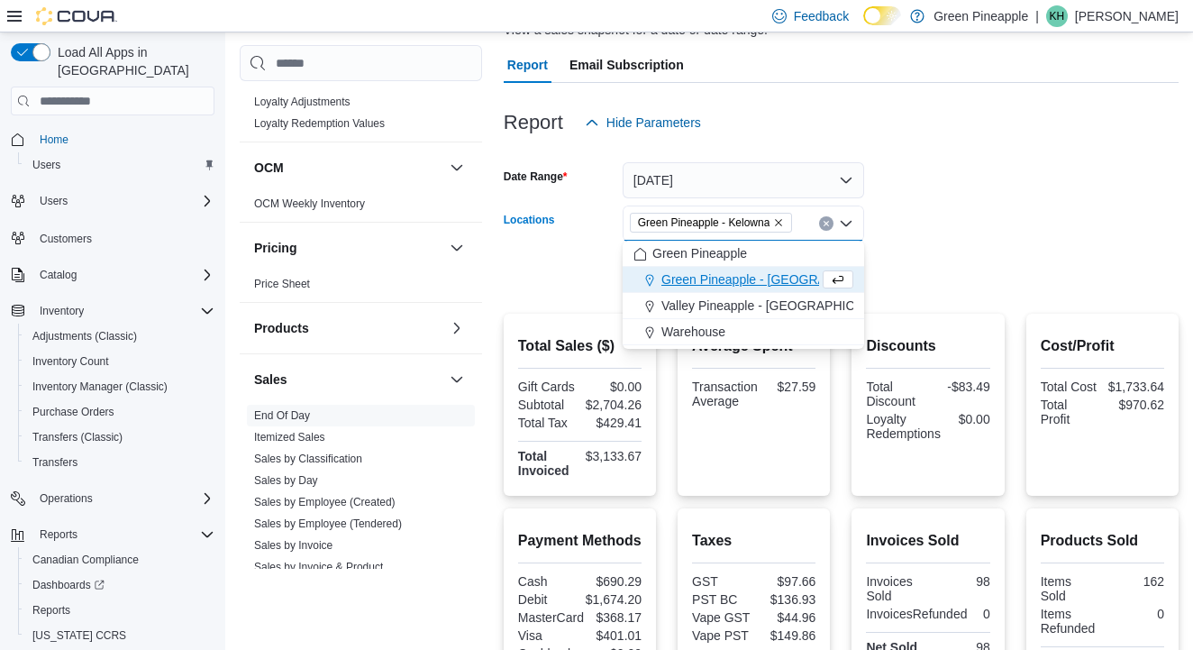 This screenshot has height=650, width=1193. What do you see at coordinates (120, 336) in the screenshot?
I see `button: Adjustments (Classic)` at bounding box center [120, 336].